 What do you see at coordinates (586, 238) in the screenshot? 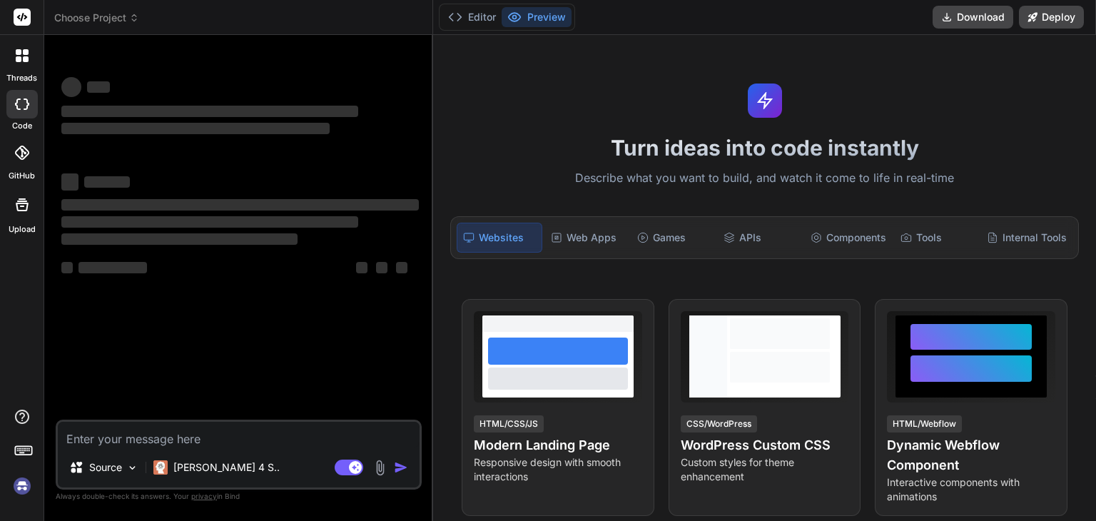
I see `div: Web Apps` at bounding box center [586, 238].